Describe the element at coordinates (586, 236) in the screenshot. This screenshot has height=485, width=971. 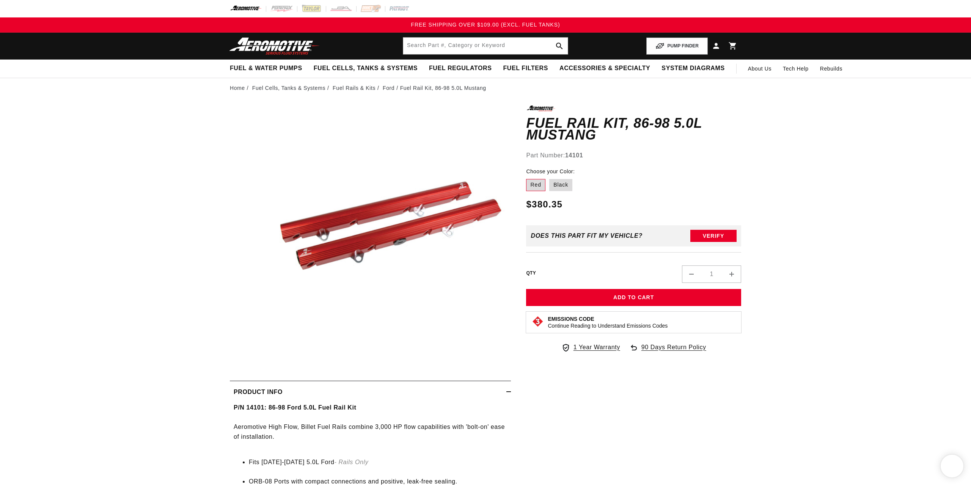
I see `div: Does This part fit My vehicle?` at that location.